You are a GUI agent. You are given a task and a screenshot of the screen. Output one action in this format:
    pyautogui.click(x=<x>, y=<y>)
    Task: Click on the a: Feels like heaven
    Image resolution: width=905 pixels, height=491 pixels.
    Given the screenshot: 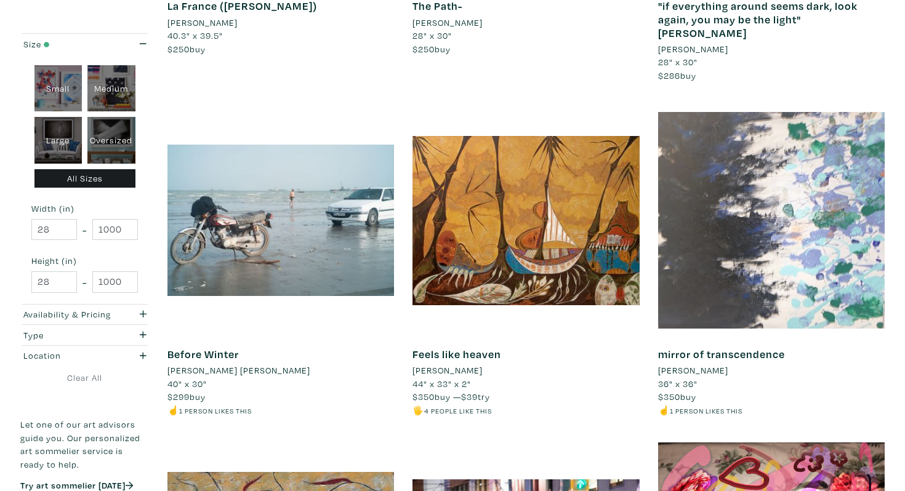 What is the action you would take?
    pyautogui.click(x=457, y=354)
    